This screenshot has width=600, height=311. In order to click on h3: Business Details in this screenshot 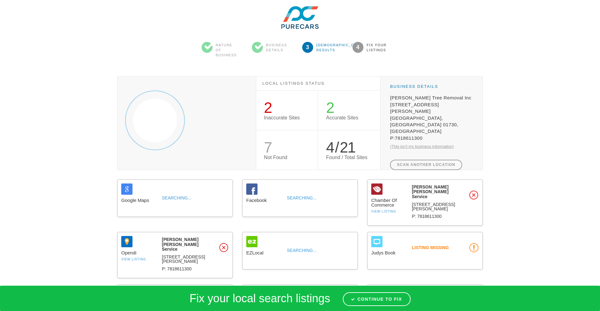, I will do `click(431, 86)`.